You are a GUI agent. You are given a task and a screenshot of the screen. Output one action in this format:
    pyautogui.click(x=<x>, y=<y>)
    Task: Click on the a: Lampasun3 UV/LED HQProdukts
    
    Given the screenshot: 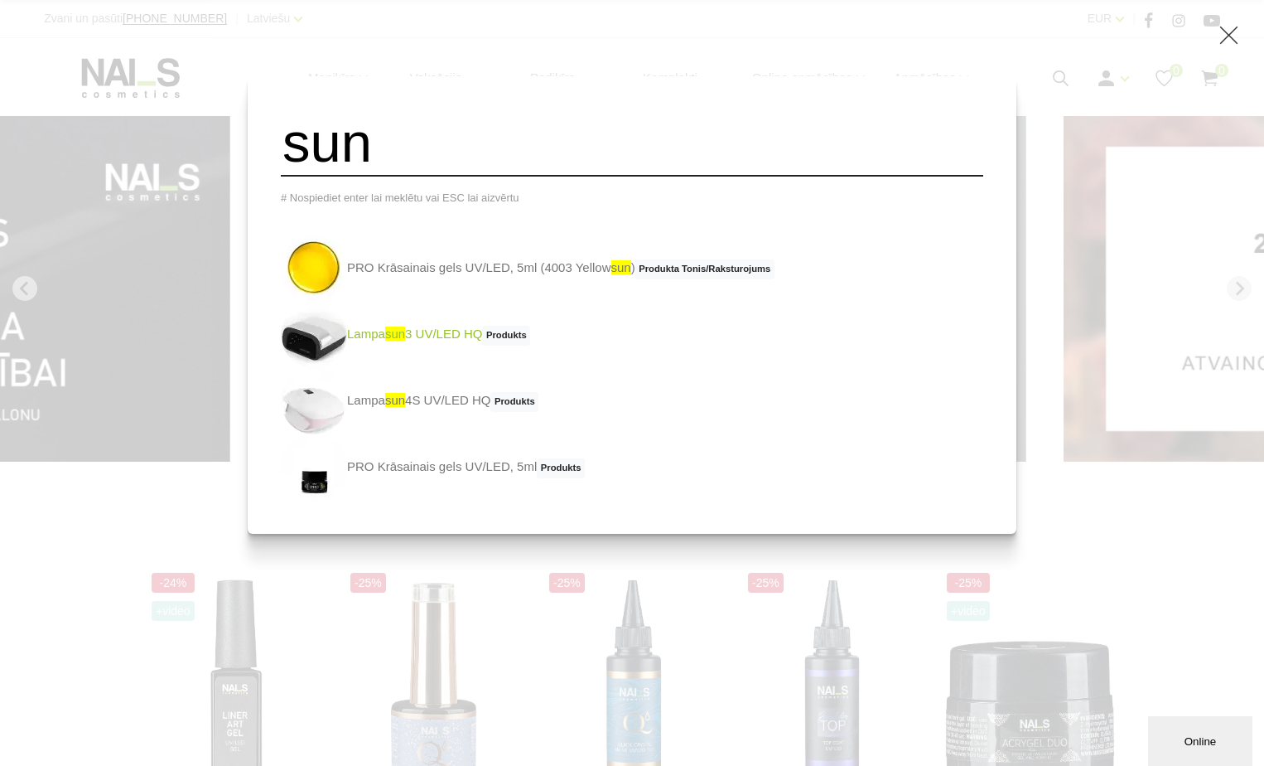 What is the action you would take?
    pyautogui.click(x=405, y=335)
    